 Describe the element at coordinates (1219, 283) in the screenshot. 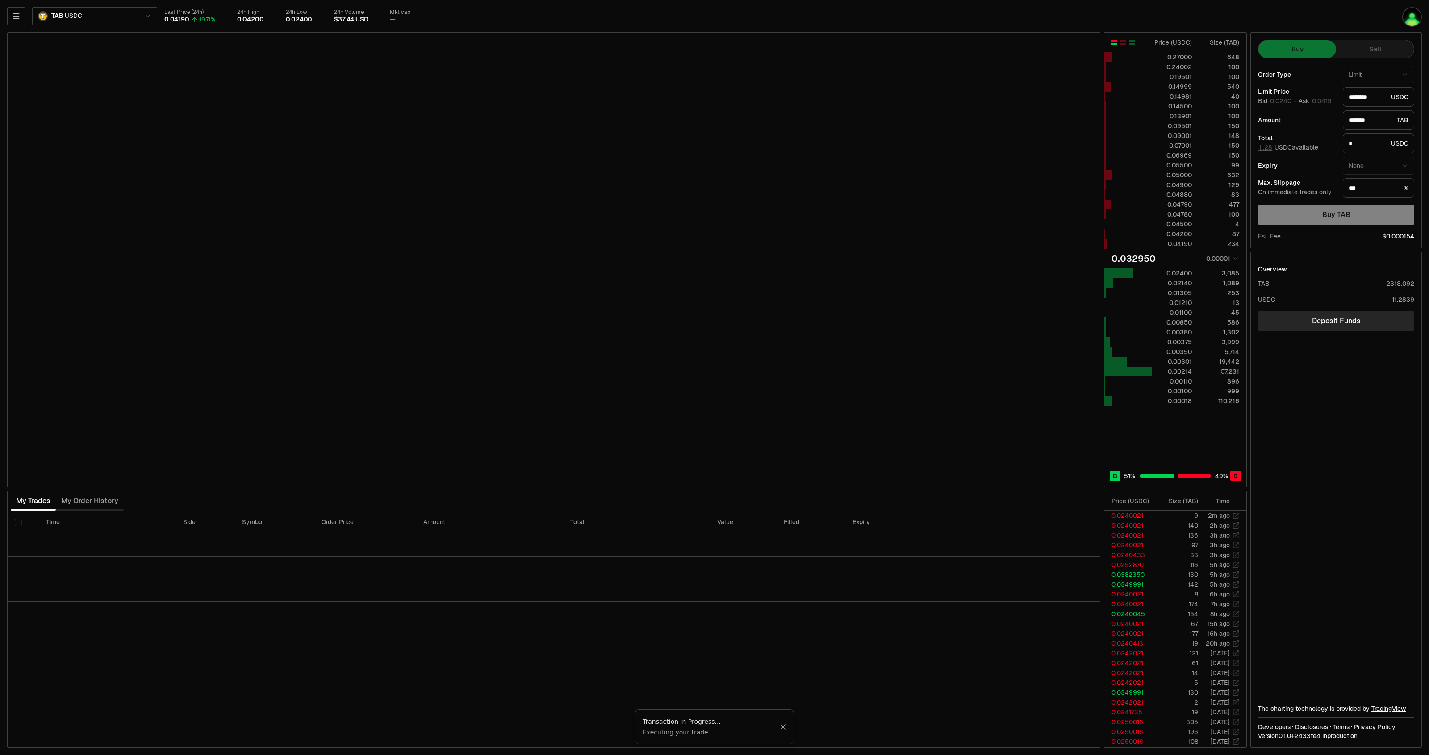

I see `div: 1,089` at that location.